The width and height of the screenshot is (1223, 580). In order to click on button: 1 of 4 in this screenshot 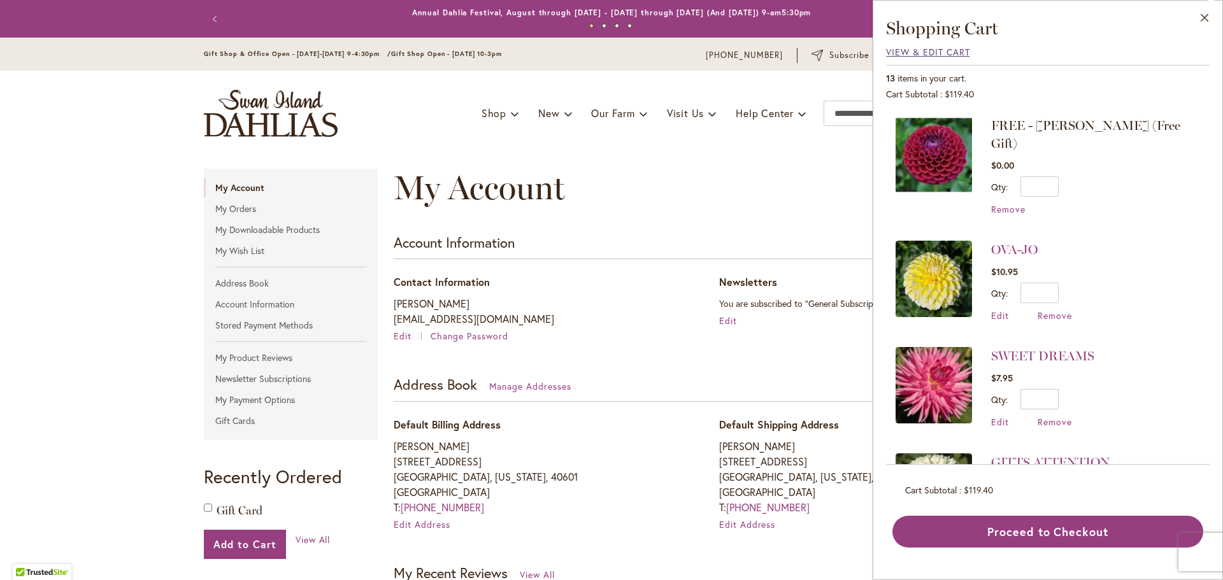, I will do `click(591, 25)`.